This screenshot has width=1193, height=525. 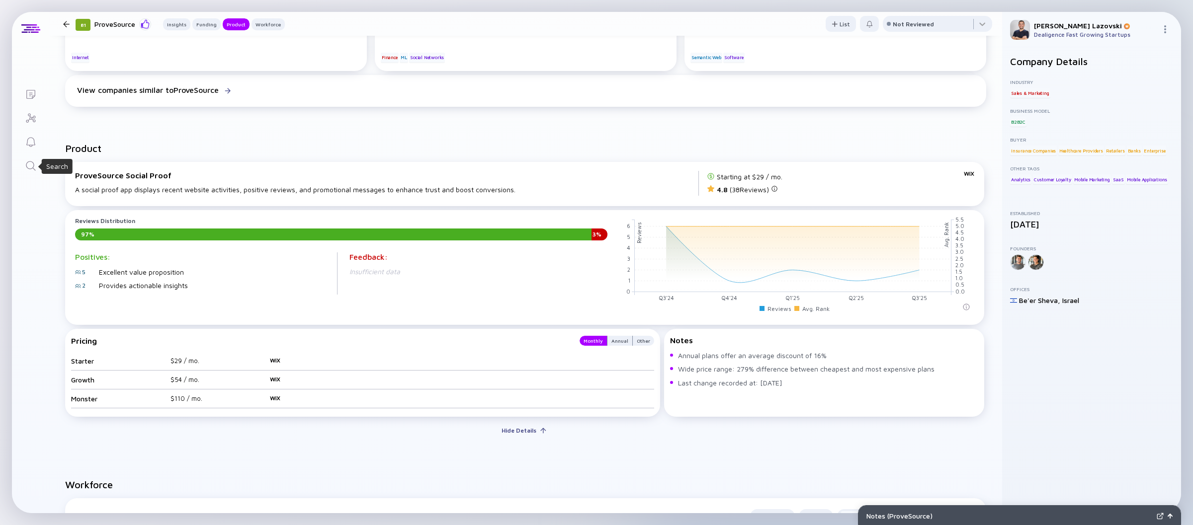 I want to click on div: Healthcare Providers, so click(x=1081, y=151).